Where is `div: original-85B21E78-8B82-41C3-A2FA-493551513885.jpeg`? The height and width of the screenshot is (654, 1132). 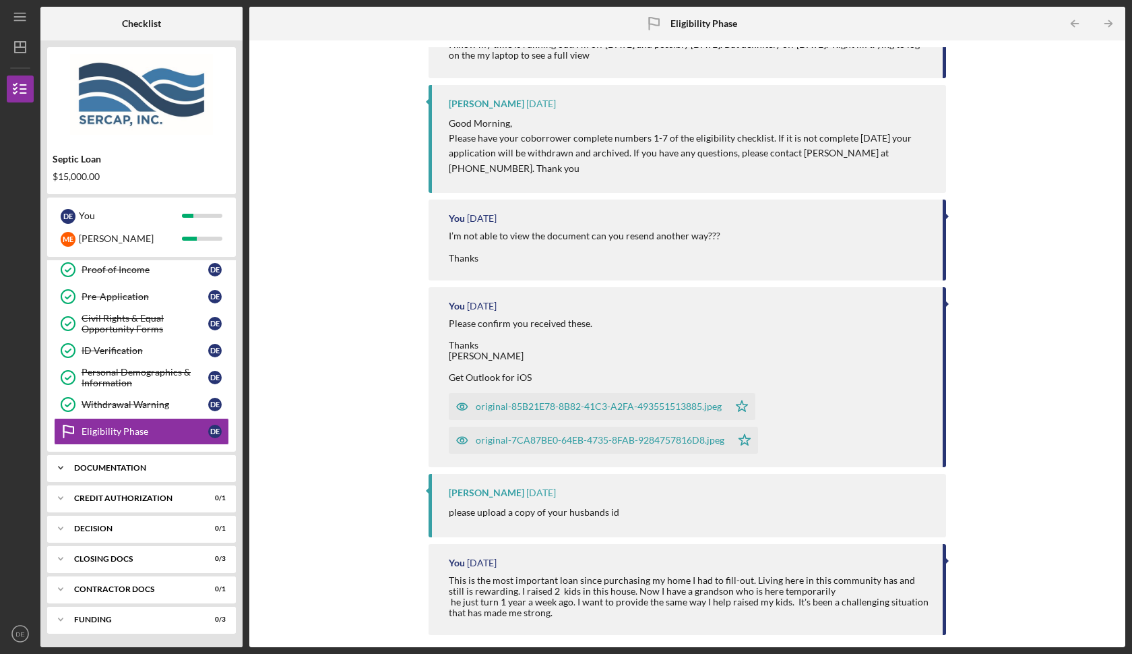
div: original-85B21E78-8B82-41C3-A2FA-493551513885.jpeg is located at coordinates (598, 406).